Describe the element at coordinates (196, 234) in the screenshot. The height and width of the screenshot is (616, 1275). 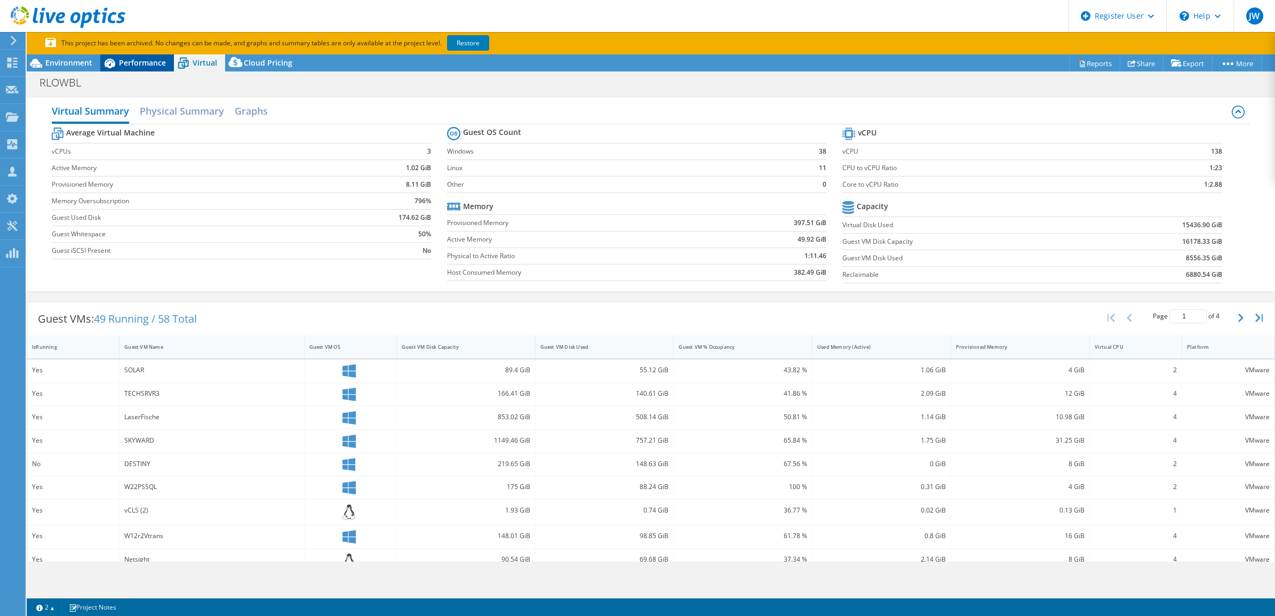
I see `label: Guest Whitespace` at that location.